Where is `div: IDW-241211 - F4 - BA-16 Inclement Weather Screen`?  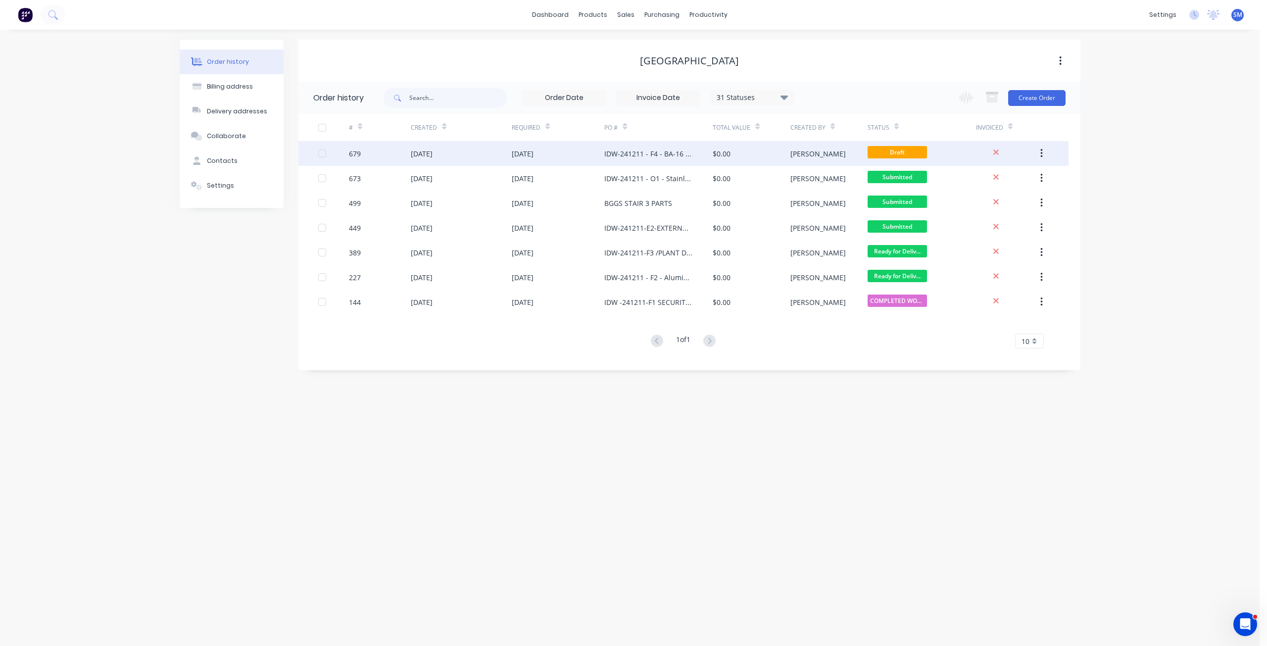
div: IDW-241211 - F4 - BA-16 Inclement Weather Screen is located at coordinates (648, 153).